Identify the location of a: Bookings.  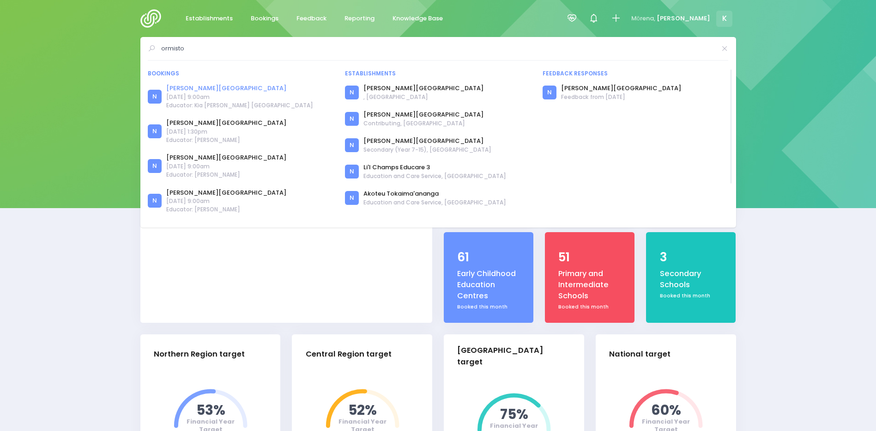
(265, 18).